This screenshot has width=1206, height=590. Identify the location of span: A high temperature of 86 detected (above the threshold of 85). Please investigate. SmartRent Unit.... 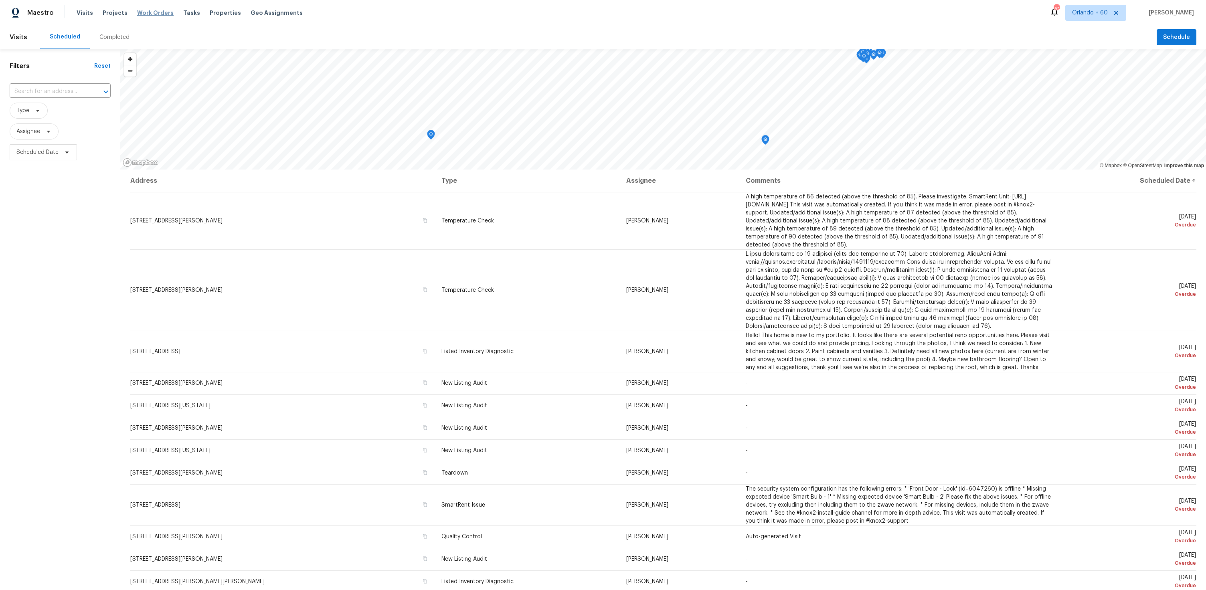
(896, 221).